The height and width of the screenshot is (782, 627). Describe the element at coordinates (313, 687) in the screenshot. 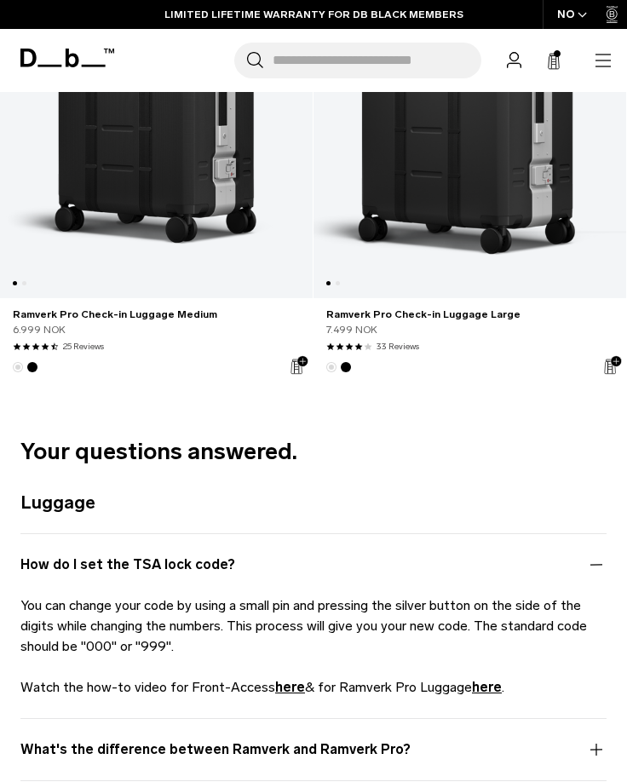

I see `p: Watch the how-to video for Front-Access & for Ramverk Pro Luggage .` at that location.